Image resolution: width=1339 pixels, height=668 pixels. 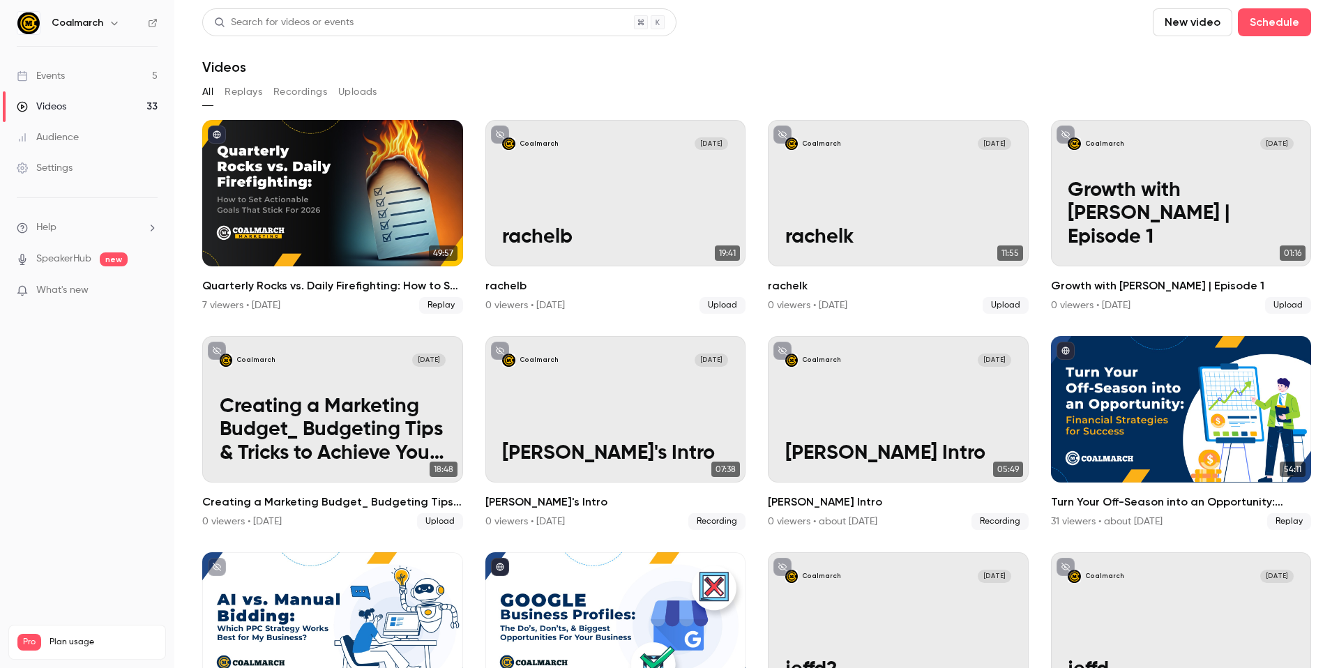 I want to click on div: Settings, so click(x=45, y=168).